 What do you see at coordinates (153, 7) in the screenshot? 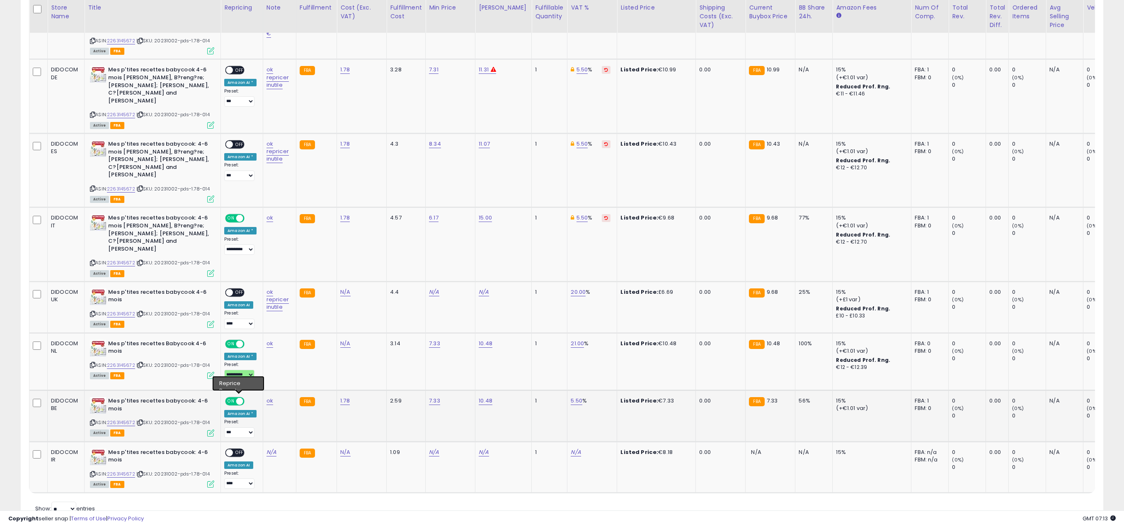
I see `div: Title` at bounding box center [153, 7].